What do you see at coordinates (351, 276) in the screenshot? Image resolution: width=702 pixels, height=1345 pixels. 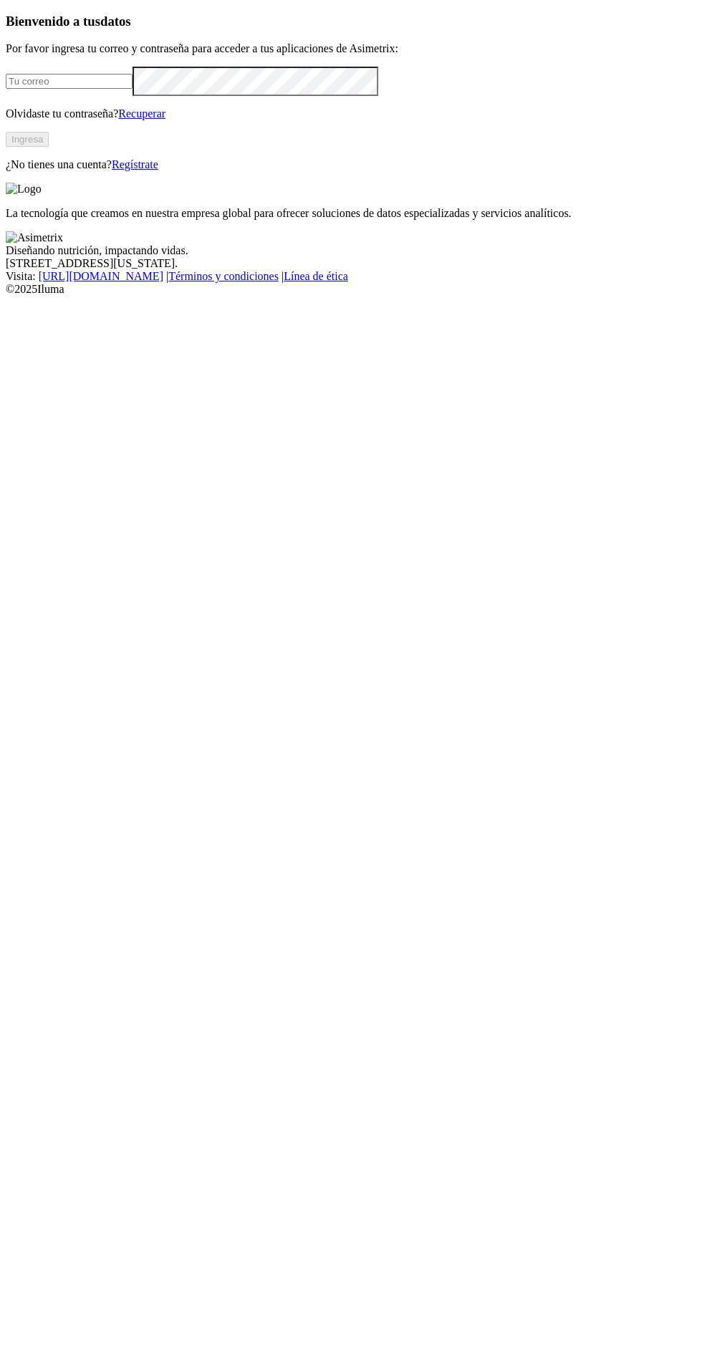 I see `div: Visita : | |` at bounding box center [351, 276].